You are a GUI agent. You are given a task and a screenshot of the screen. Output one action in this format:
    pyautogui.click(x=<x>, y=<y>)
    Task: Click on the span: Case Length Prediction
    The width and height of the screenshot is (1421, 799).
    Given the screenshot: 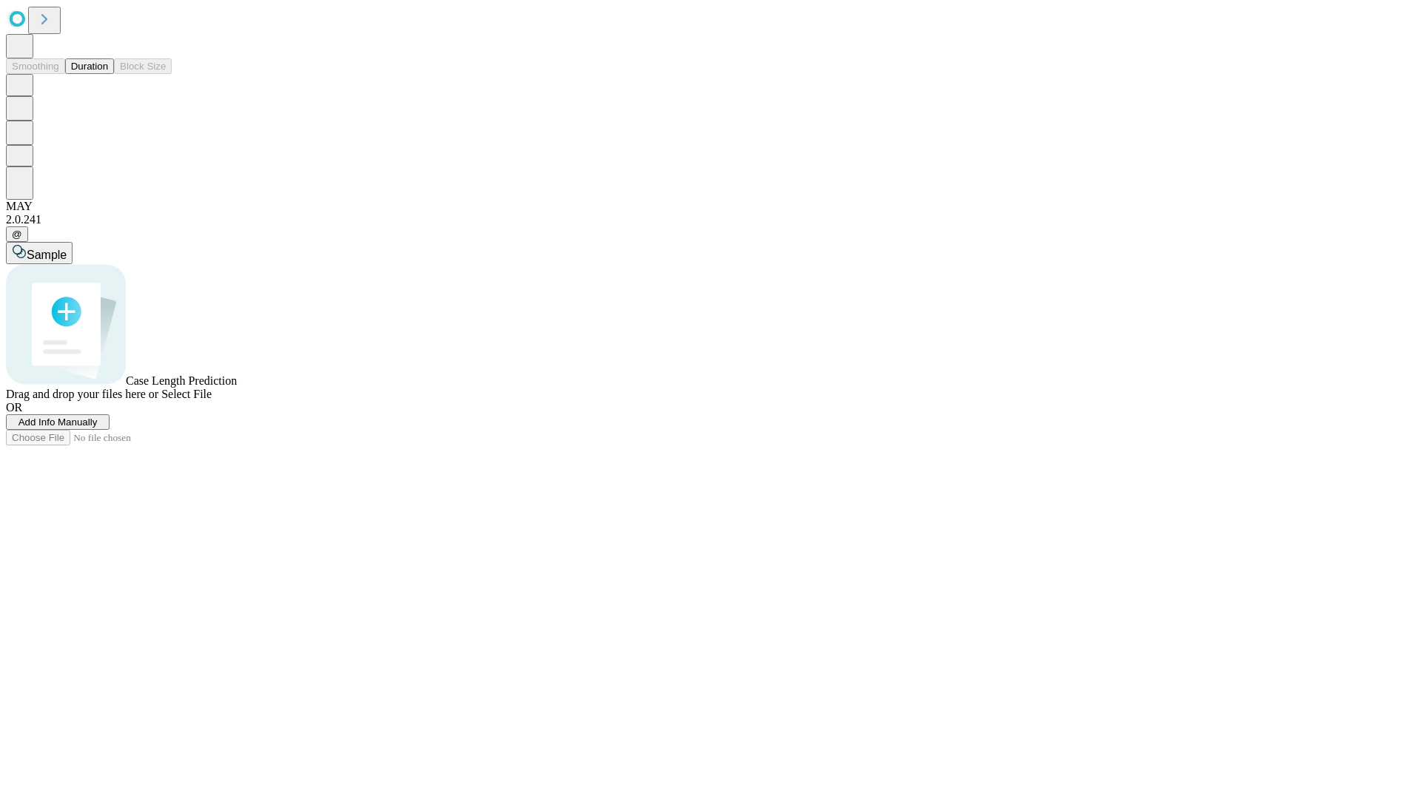 What is the action you would take?
    pyautogui.click(x=181, y=380)
    